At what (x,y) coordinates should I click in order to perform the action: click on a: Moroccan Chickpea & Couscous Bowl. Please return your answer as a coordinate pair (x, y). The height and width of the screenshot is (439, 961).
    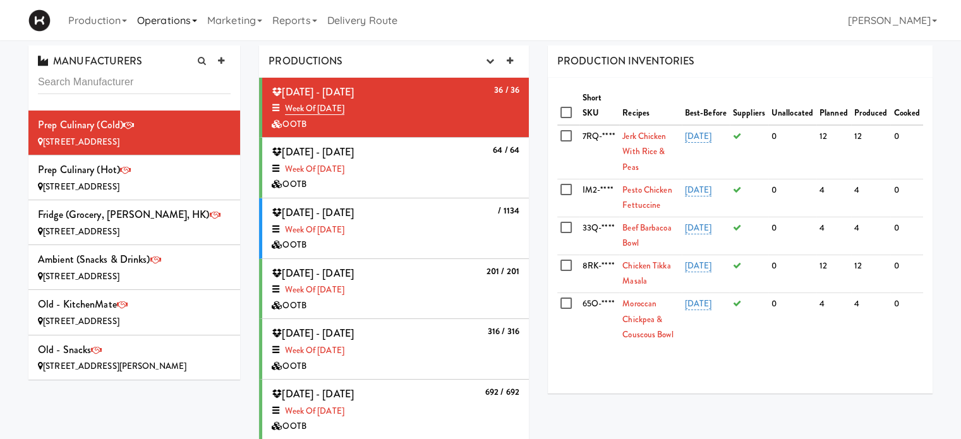
    Looking at the image, I should click on (648, 319).